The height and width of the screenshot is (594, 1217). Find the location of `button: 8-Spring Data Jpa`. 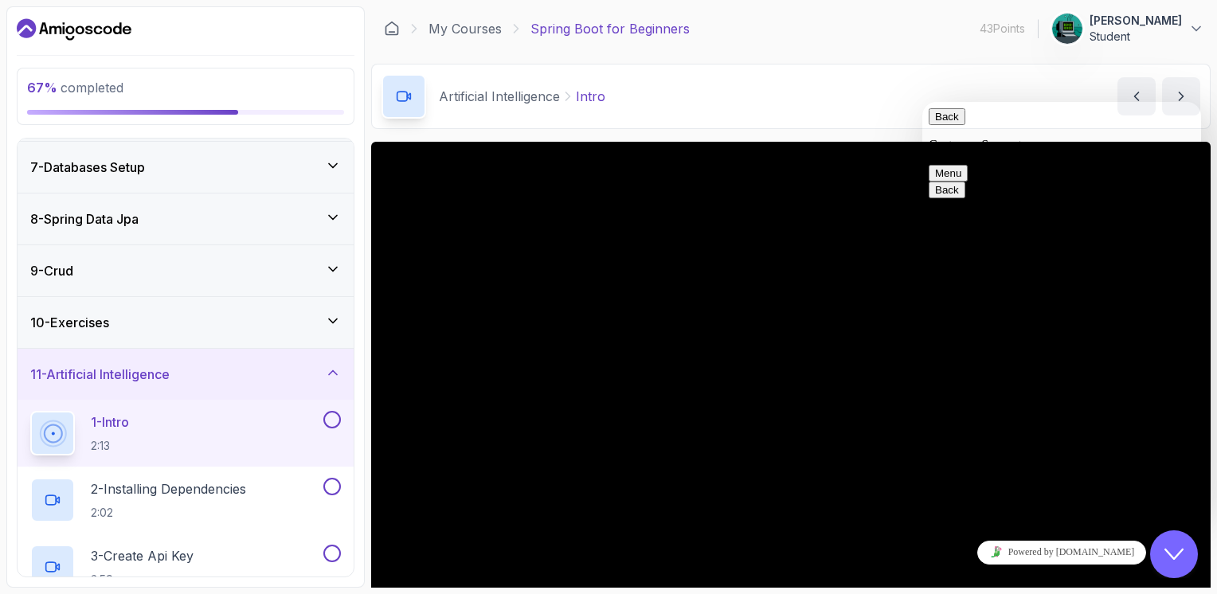

button: 8-Spring Data Jpa is located at coordinates (186, 219).